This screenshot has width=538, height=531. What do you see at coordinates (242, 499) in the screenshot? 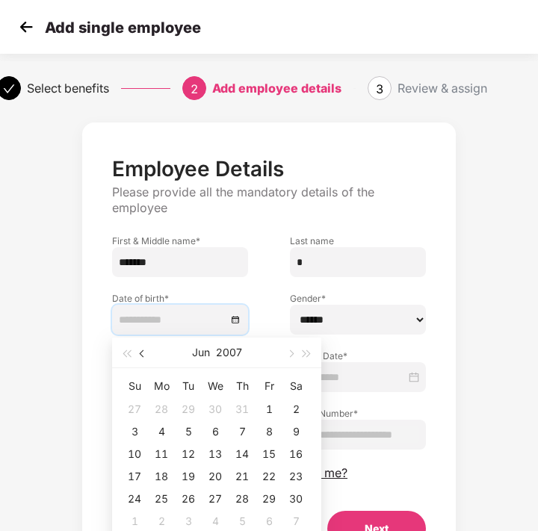
I see `td: 2007-06-28` at bounding box center [242, 499].